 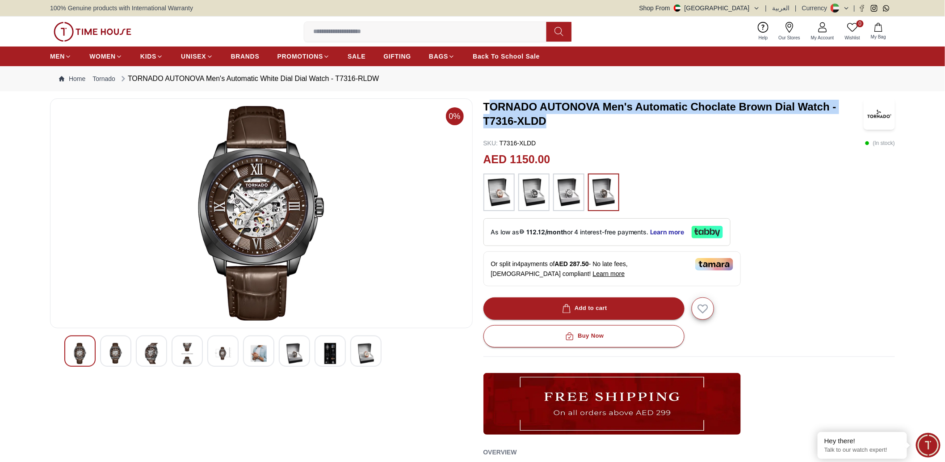 I want to click on span: 0, so click(x=860, y=24).